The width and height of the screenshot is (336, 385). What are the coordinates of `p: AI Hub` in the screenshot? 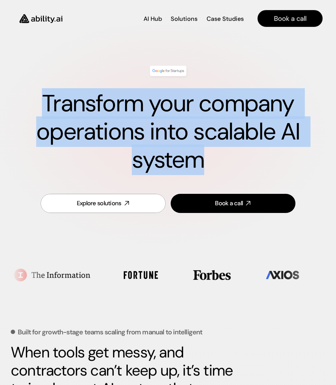 It's located at (153, 19).